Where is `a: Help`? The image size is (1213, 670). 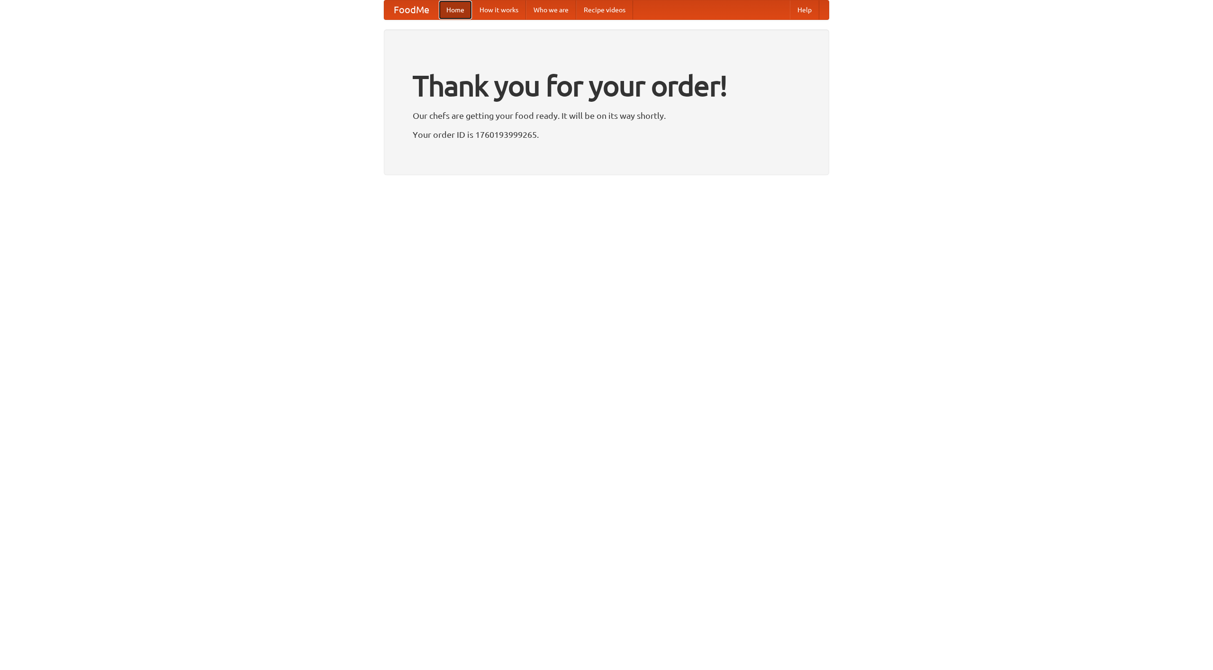 a: Help is located at coordinates (805, 10).